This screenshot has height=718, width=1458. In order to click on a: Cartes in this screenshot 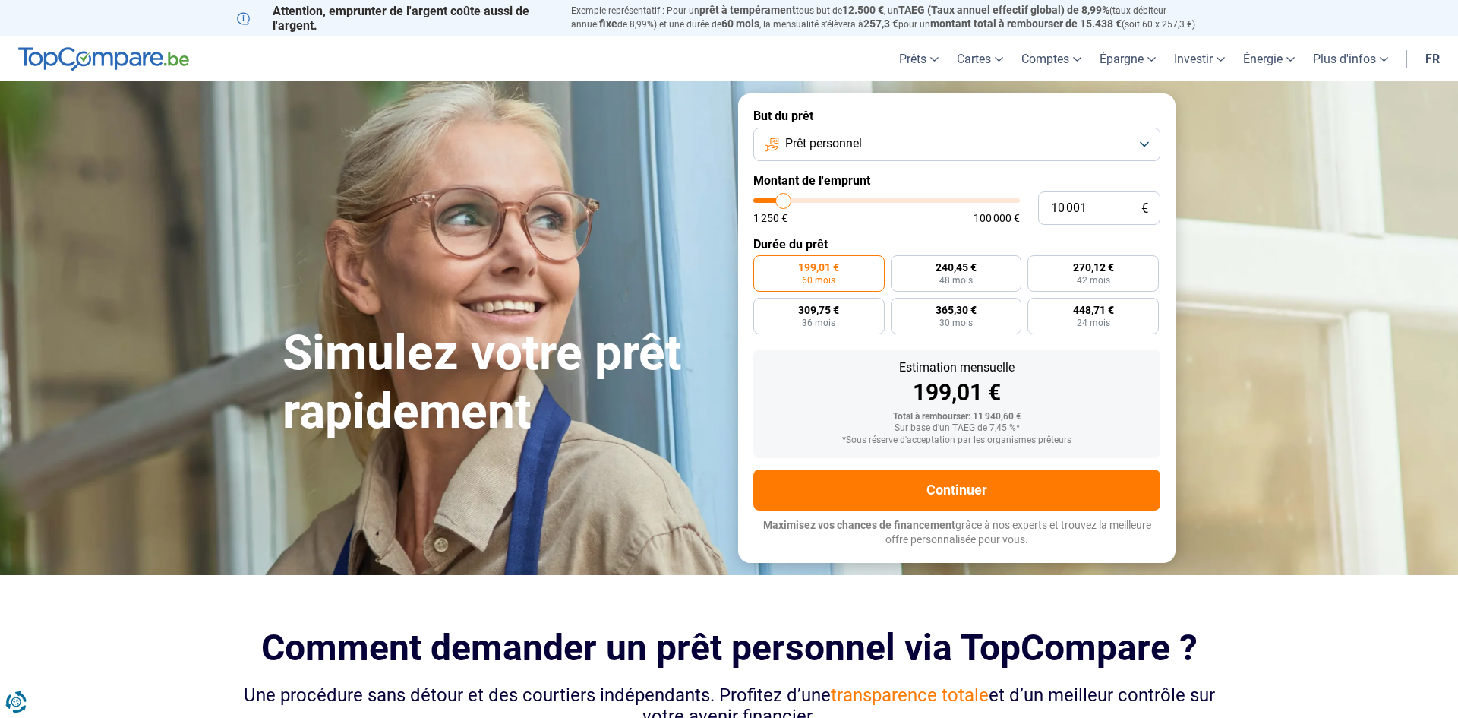, I will do `click(980, 58)`.